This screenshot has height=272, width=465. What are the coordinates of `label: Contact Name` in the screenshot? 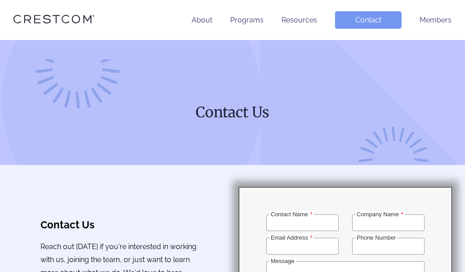 It's located at (292, 214).